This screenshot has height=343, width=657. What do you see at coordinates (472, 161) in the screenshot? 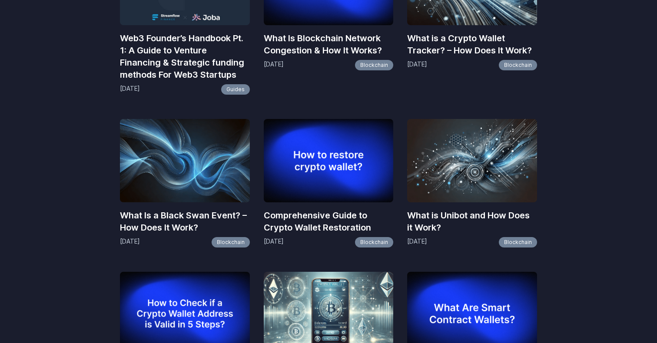
I see `img: What is Unibot and How Does it Work?` at bounding box center [472, 161].